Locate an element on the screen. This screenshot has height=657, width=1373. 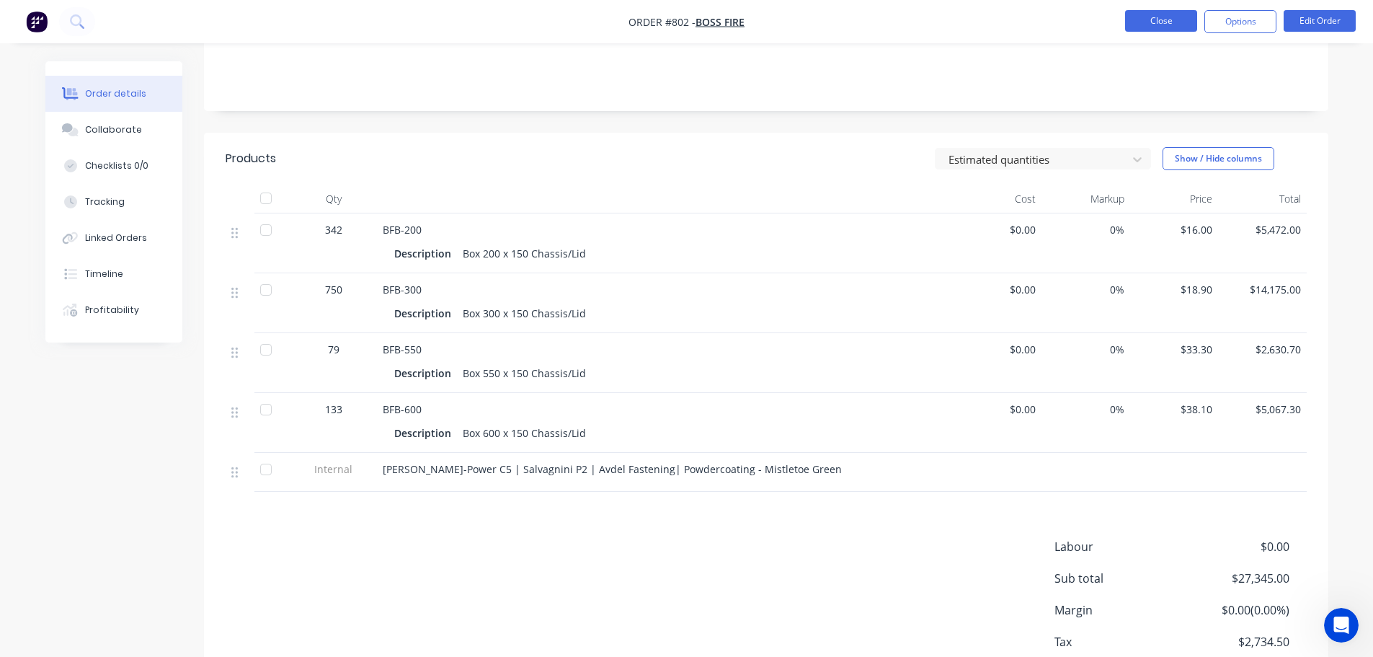
div: Timeline is located at coordinates (104, 274).